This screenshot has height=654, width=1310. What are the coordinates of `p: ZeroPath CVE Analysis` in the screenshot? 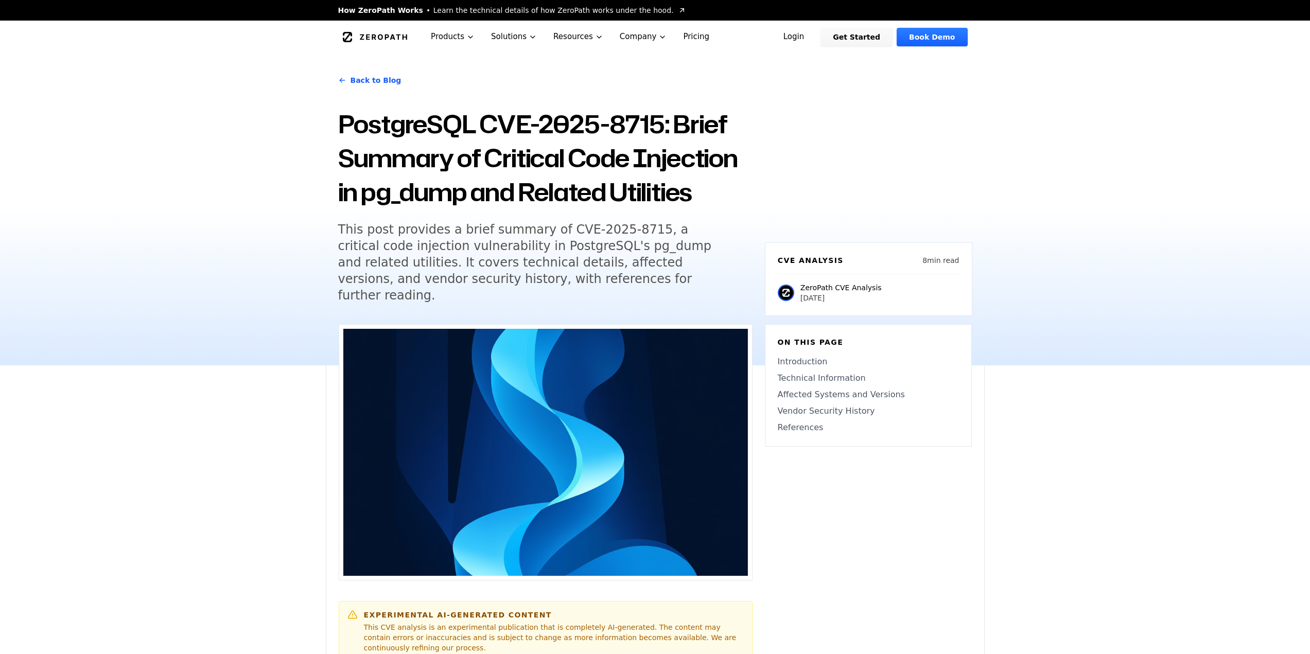 It's located at (841, 288).